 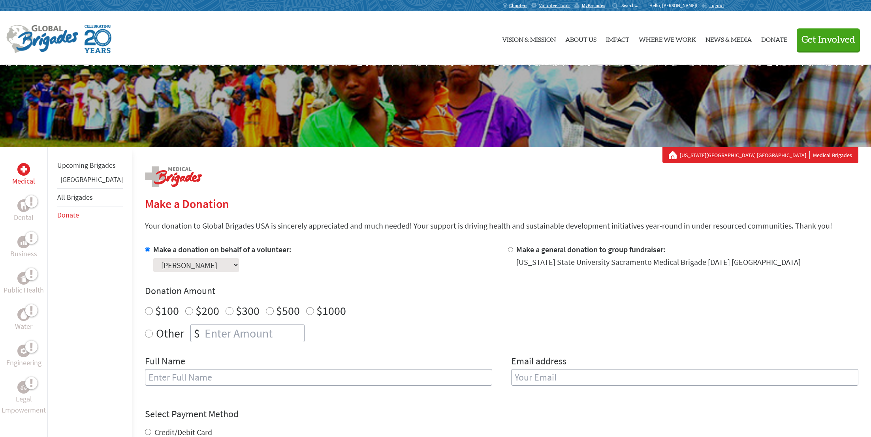 What do you see at coordinates (165, 362) in the screenshot?
I see `label: Full Name` at bounding box center [165, 362].